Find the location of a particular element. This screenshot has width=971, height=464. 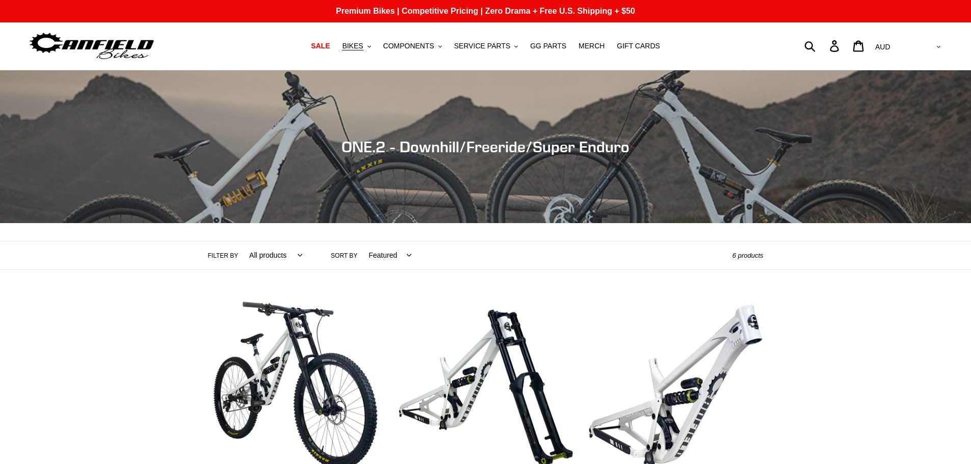

button: SERVICE PARTS is located at coordinates (486, 46).